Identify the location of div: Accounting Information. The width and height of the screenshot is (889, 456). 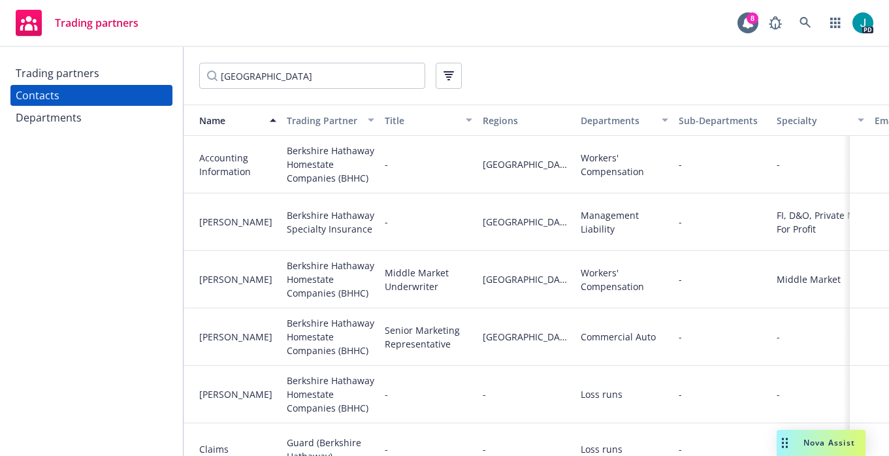
(238, 165).